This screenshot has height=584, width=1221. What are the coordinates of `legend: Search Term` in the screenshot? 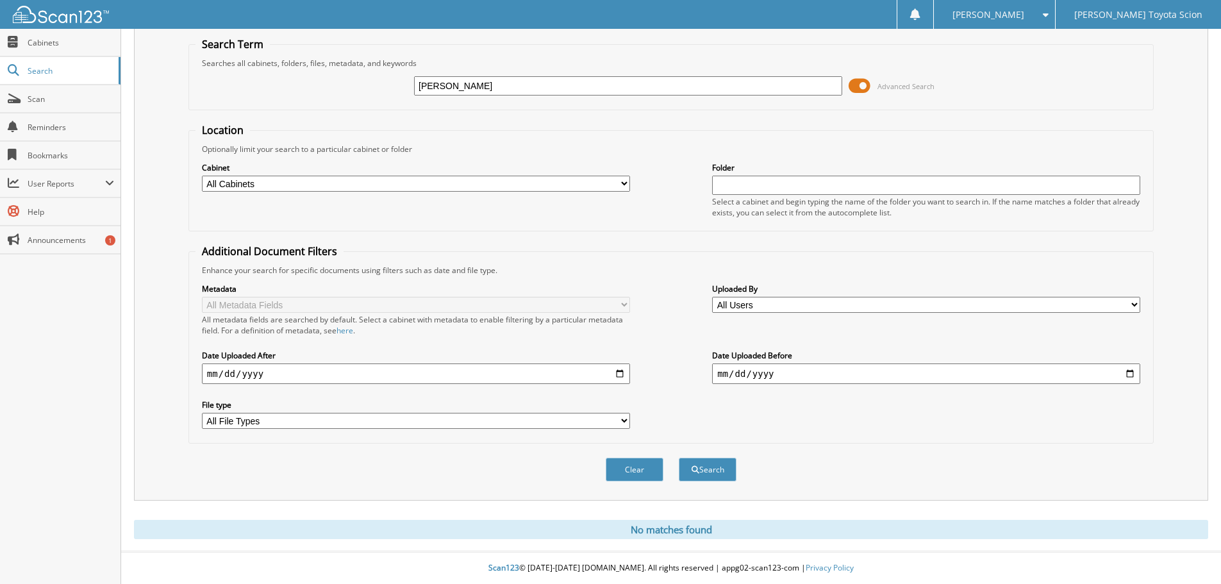 It's located at (233, 44).